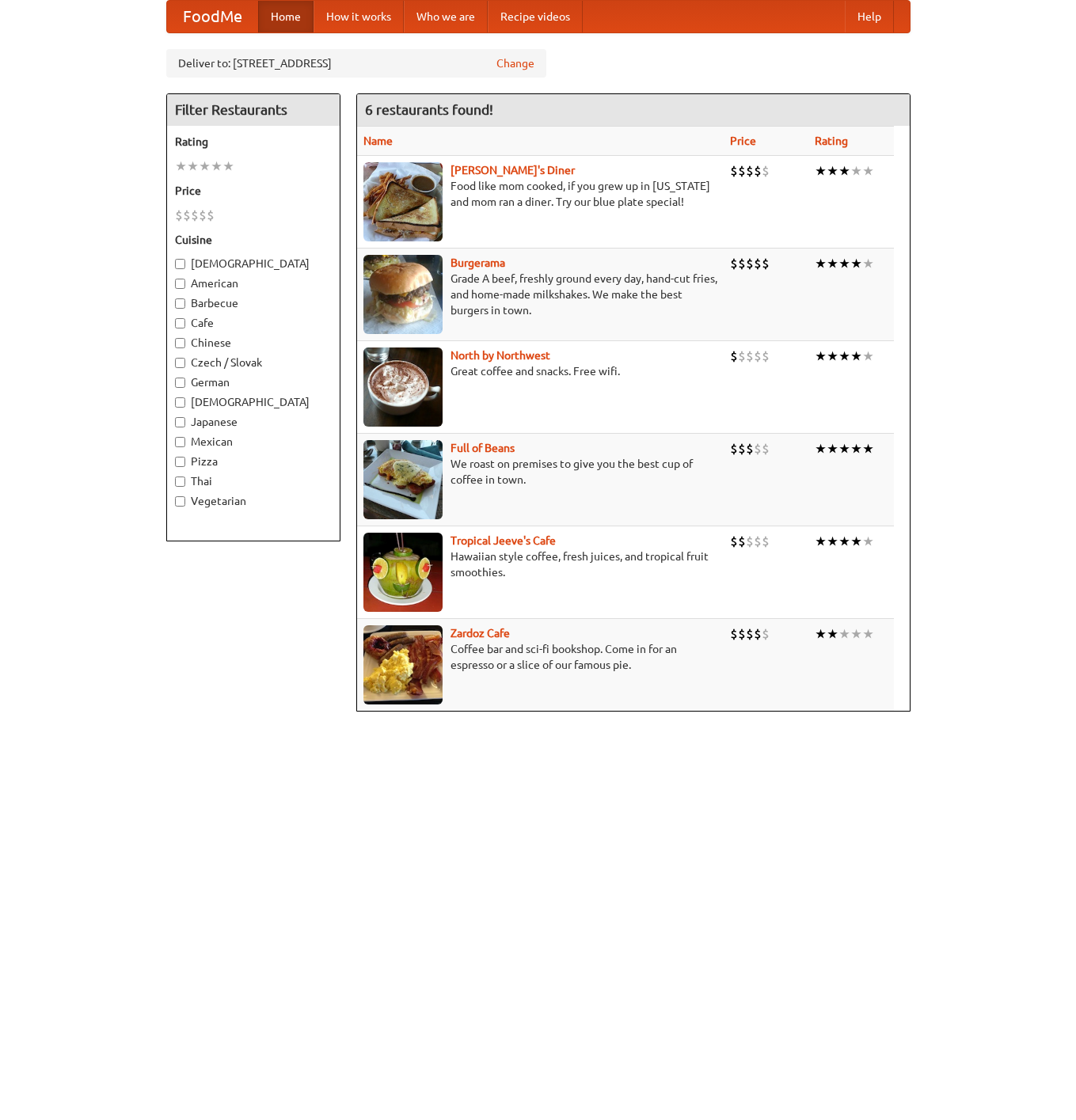 Image resolution: width=1076 pixels, height=1120 pixels. Describe the element at coordinates (180, 323) in the screenshot. I see `input: Cafe` at that location.